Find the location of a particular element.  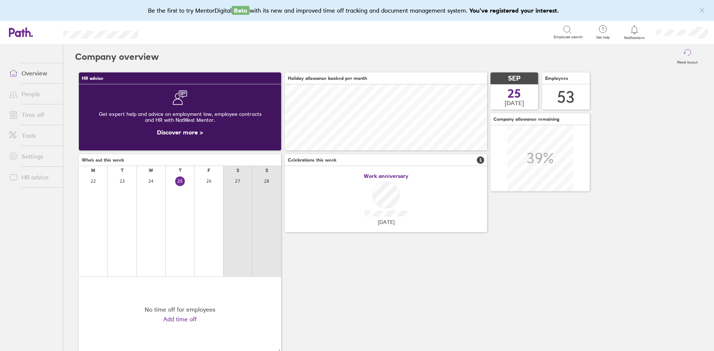

div: F is located at coordinates (209, 171).